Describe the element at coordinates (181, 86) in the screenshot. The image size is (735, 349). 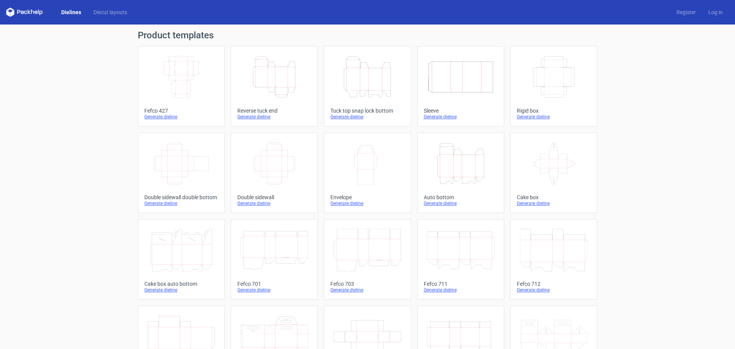
I see `a: Fefco 427Generate dieline` at that location.